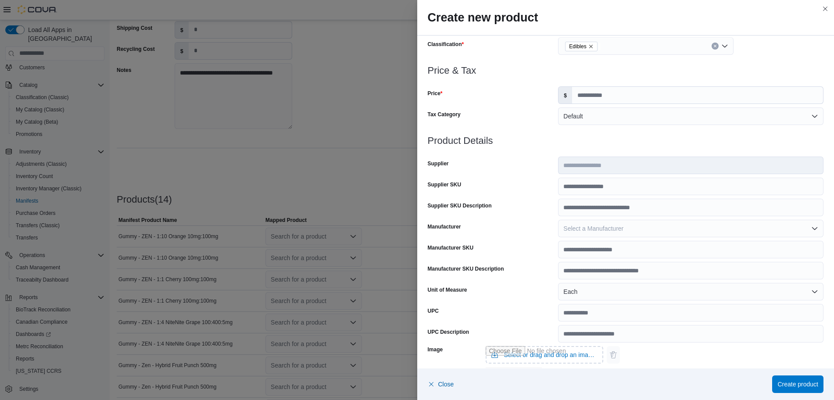  What do you see at coordinates (450, 248) in the screenshot?
I see `label: Manufacturer SKU` at bounding box center [450, 248].